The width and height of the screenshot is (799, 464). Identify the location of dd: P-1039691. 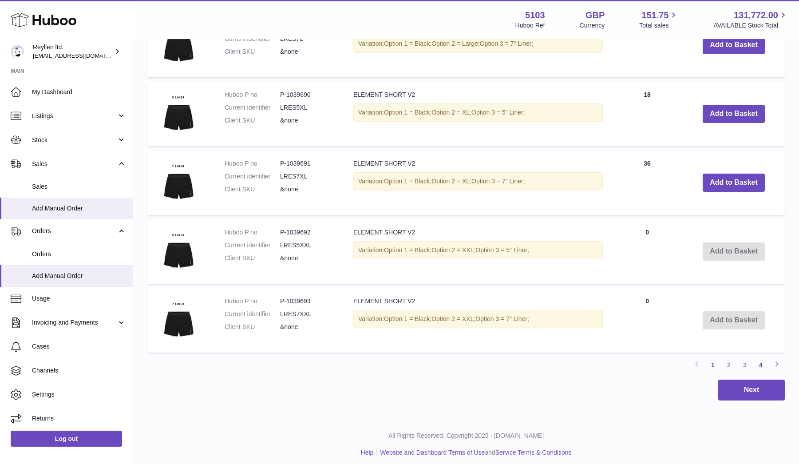
(308, 163).